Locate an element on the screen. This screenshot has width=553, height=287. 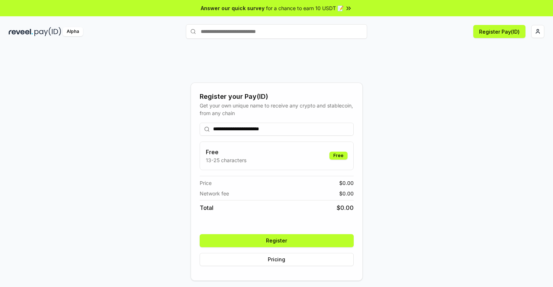
button: Pricing is located at coordinates (276, 260).